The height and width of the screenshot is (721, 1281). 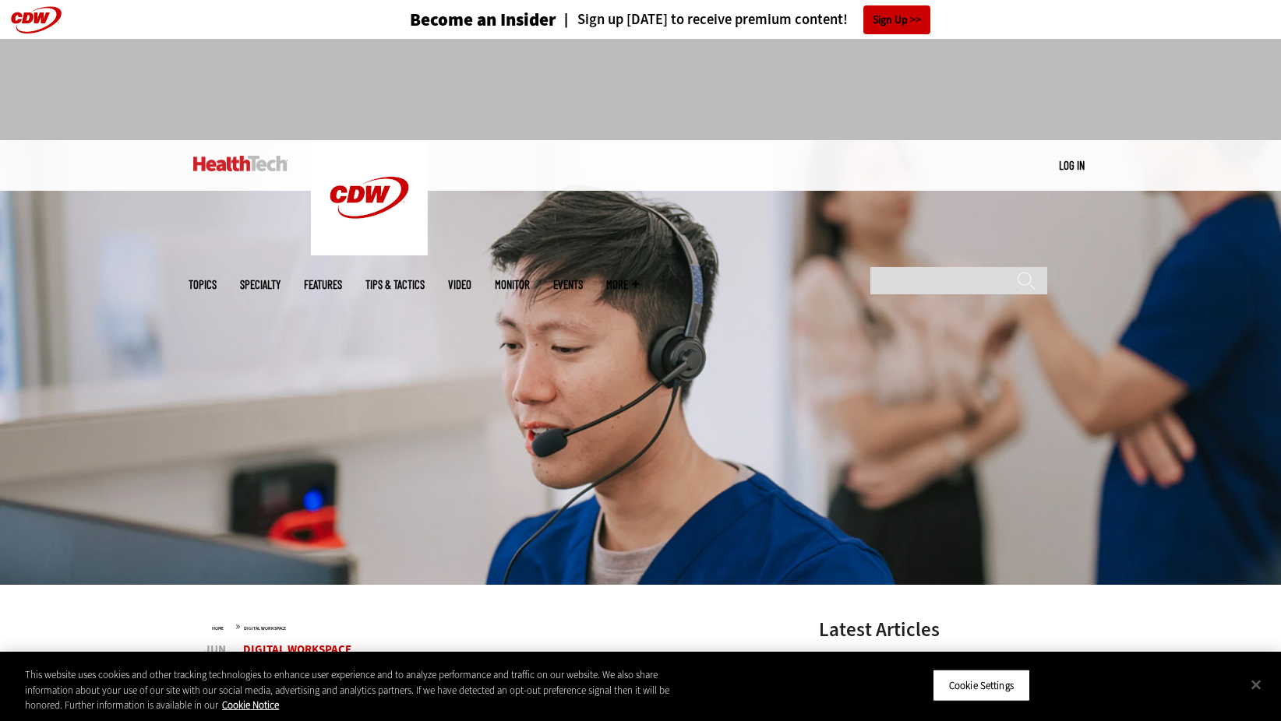 What do you see at coordinates (203, 284) in the screenshot?
I see `span: Topics` at bounding box center [203, 284].